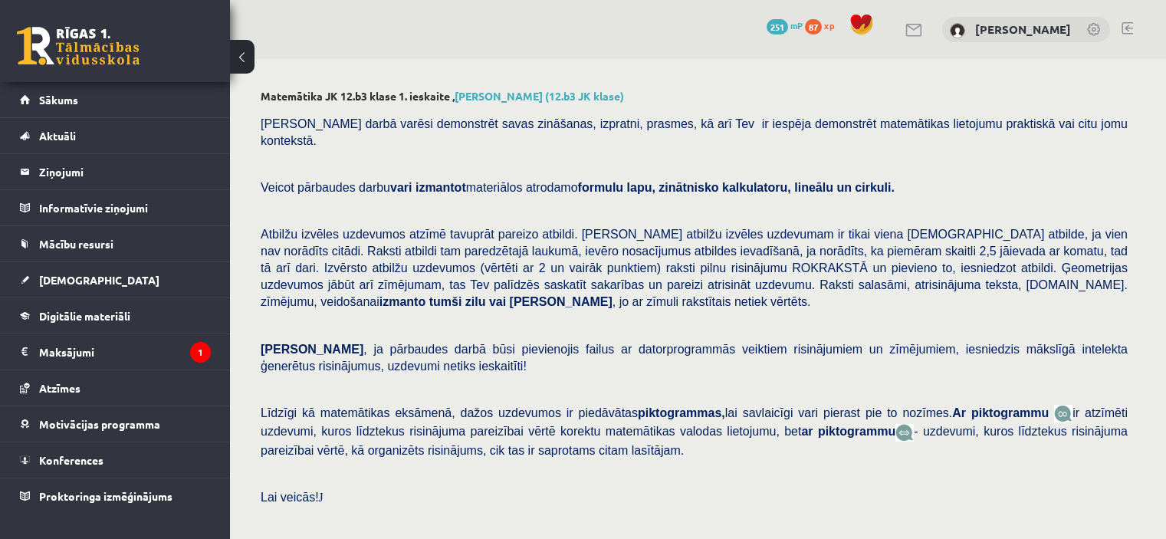  What do you see at coordinates (321, 497) in the screenshot?
I see `span: J` at bounding box center [321, 497].